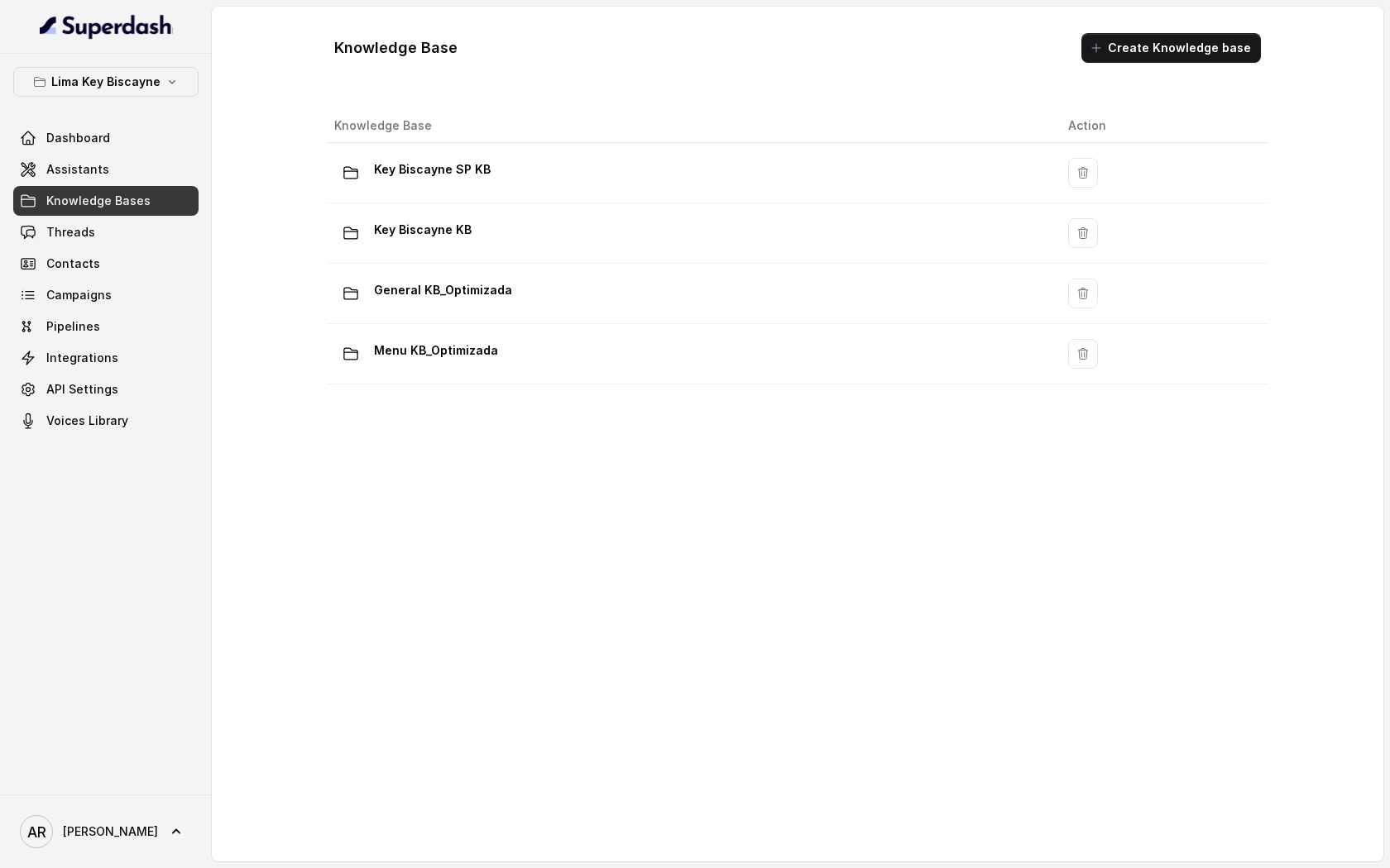 This screenshot has width=1390, height=868. What do you see at coordinates (36, 832) in the screenshot?
I see `text: AR` at bounding box center [36, 832].